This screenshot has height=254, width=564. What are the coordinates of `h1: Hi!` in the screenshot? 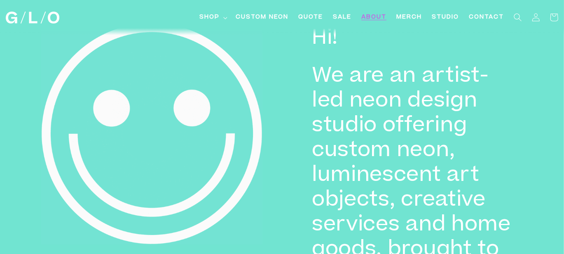 It's located at (413, 39).